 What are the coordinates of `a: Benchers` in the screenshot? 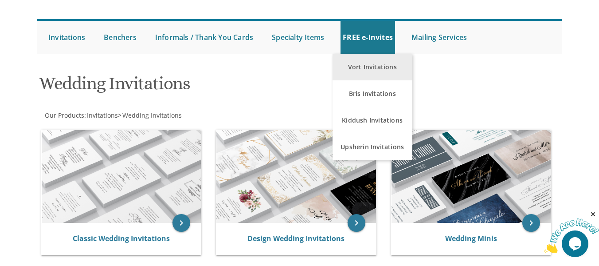 It's located at (120, 37).